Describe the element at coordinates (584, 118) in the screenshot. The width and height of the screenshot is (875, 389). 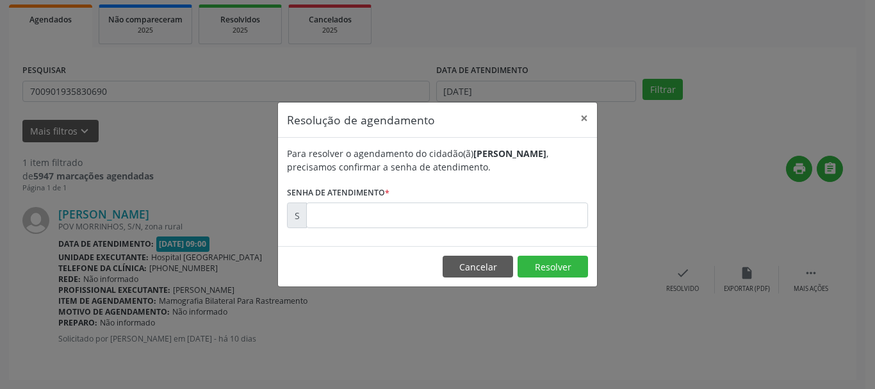
I see `button: Close` at that location.